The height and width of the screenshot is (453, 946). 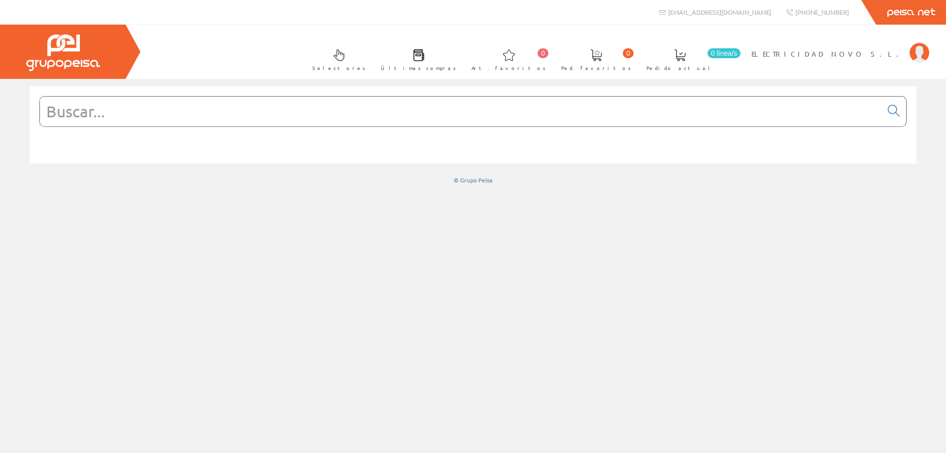 I want to click on span: Ped. favoritos, so click(x=596, y=68).